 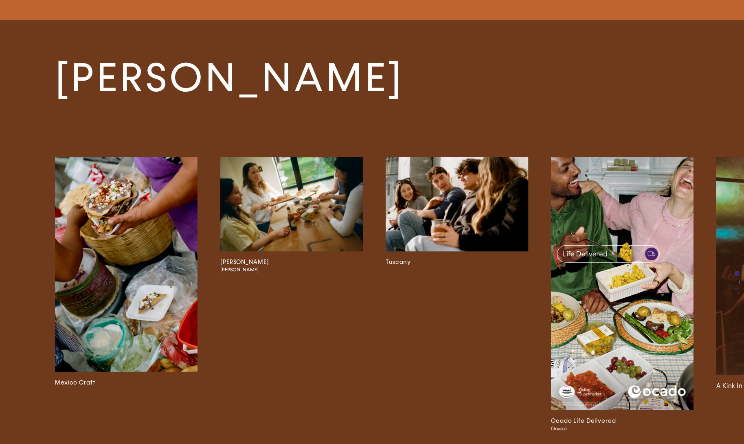 What do you see at coordinates (616, 429) in the screenshot?
I see `span: Ocado` at bounding box center [616, 429].